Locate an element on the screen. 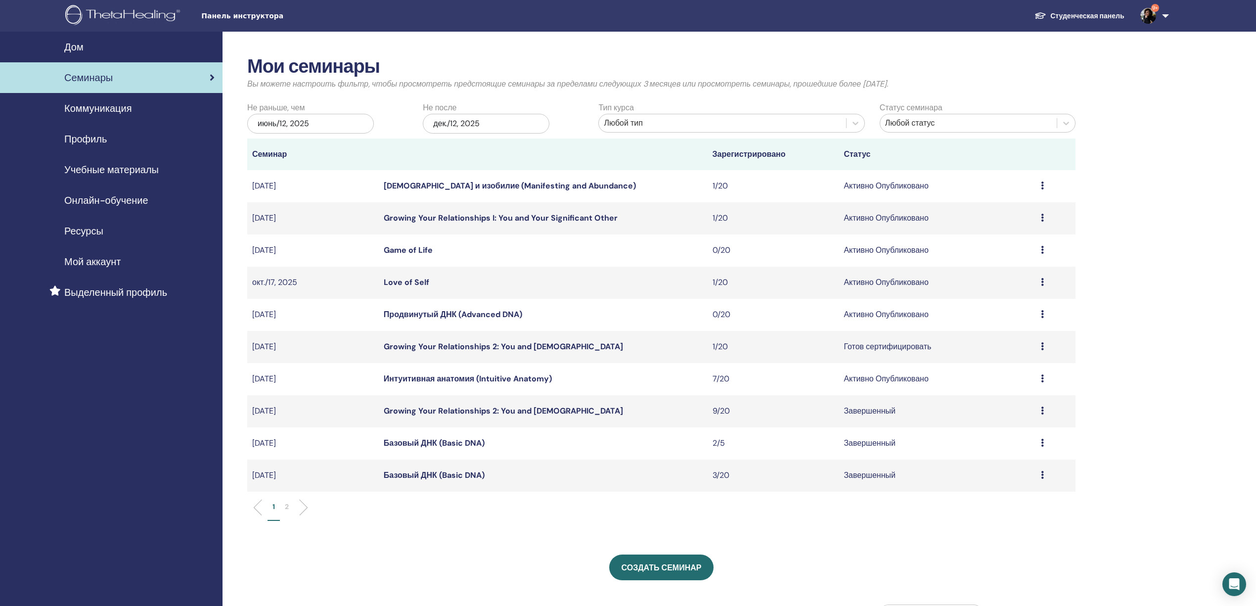 This screenshot has width=1256, height=606. span: Создать семинар is located at coordinates (662, 567).